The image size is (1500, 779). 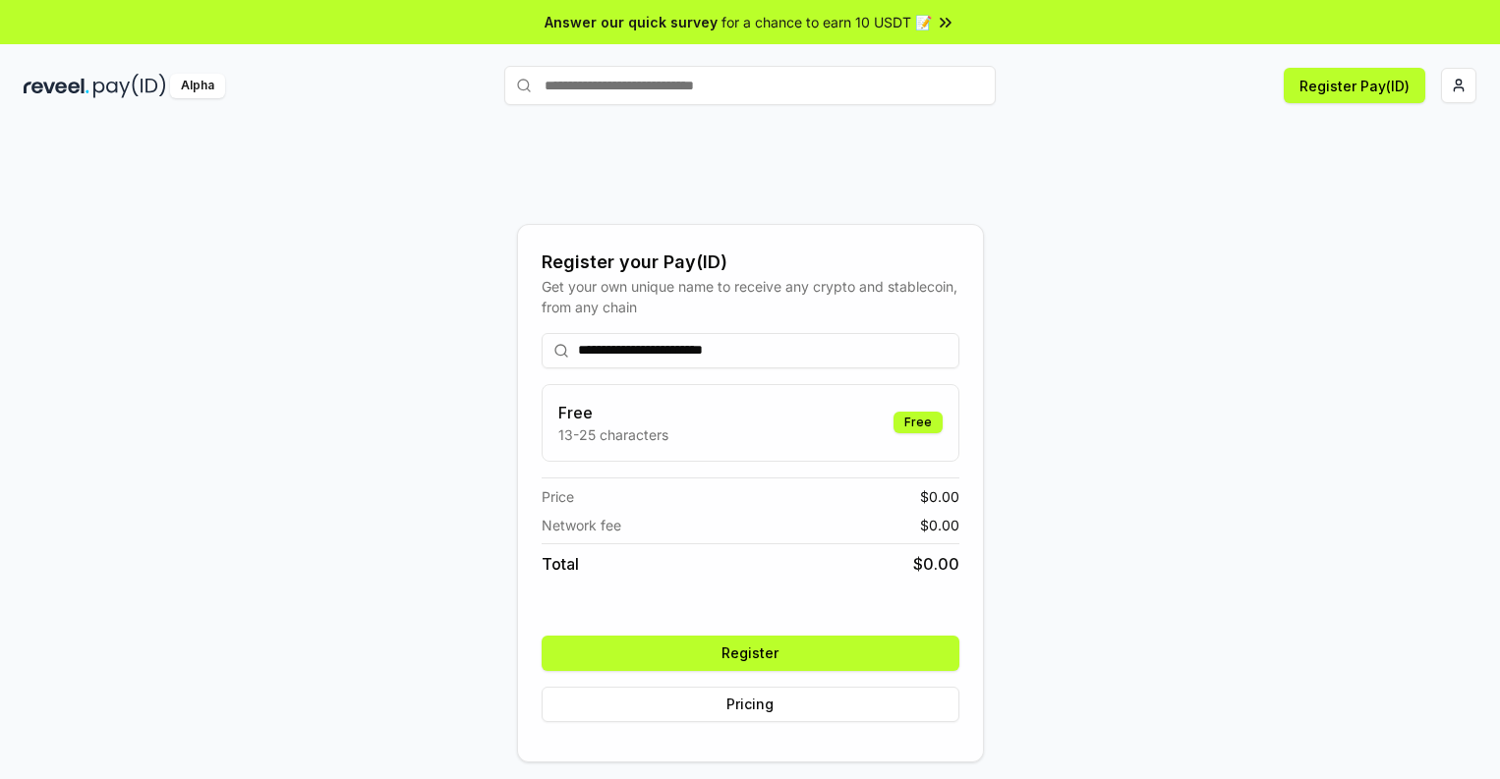 What do you see at coordinates (750, 705) in the screenshot?
I see `button: Pricing` at bounding box center [750, 705].